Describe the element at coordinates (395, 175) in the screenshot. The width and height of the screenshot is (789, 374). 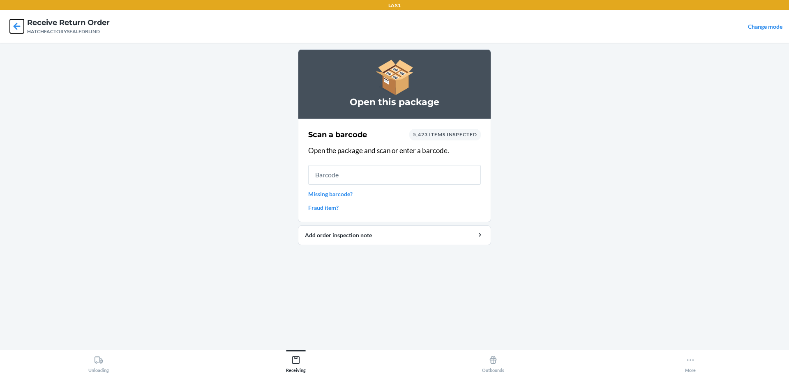
I see `input: Barcode` at that location.